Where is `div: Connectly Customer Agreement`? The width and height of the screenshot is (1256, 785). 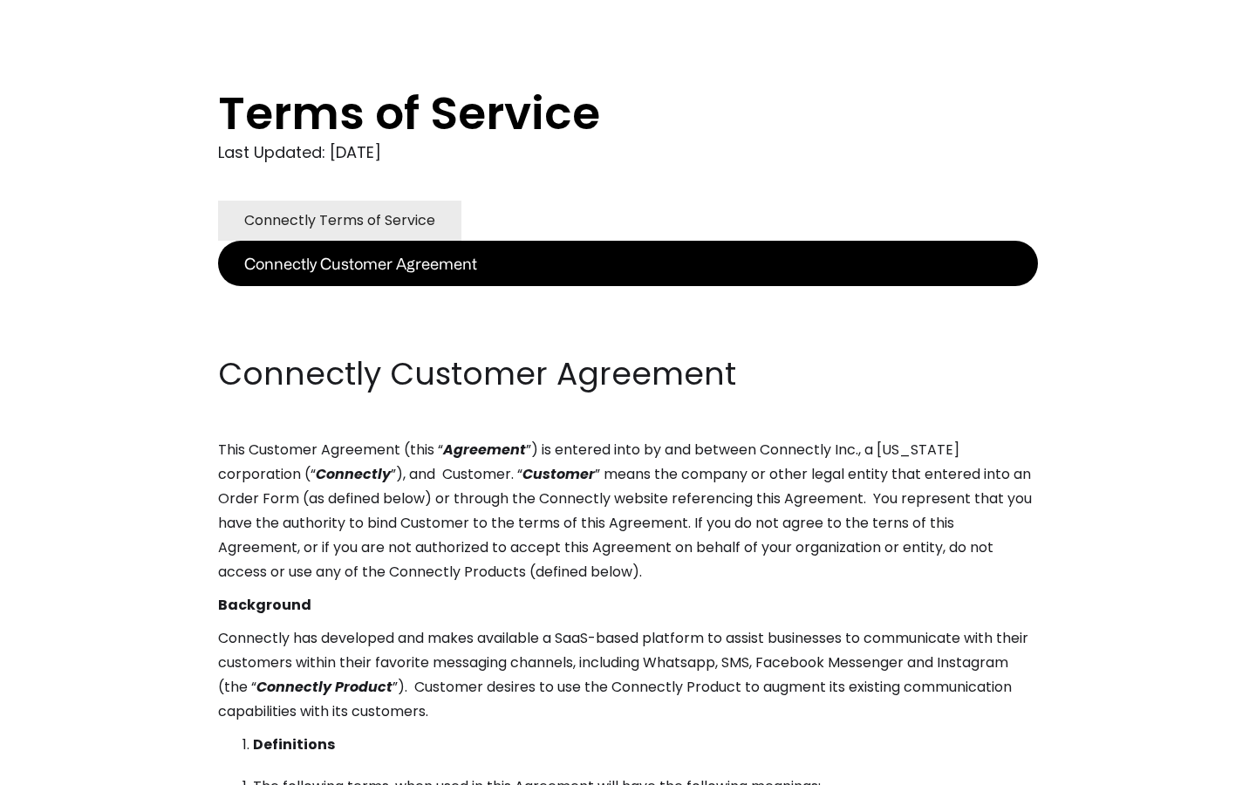
div: Connectly Customer Agreement is located at coordinates (360, 263).